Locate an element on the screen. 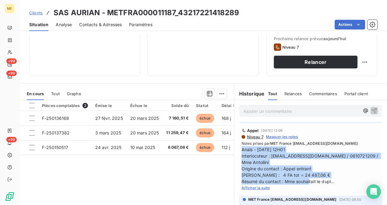 The height and width of the screenshot is (205, 387). span: Contacts & Adresses is located at coordinates (101, 25).